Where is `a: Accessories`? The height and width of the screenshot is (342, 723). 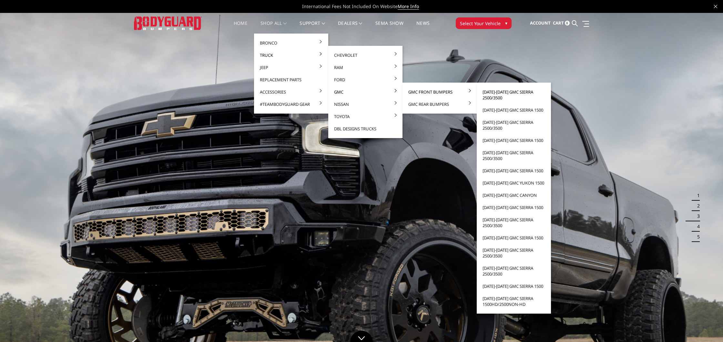
a: Accessories is located at coordinates (291, 92).